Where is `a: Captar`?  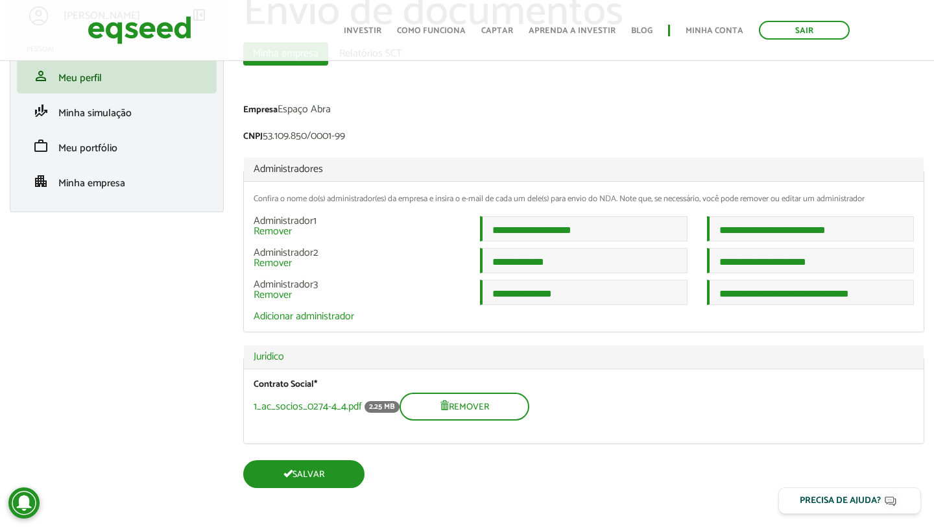 a: Captar is located at coordinates (497, 30).